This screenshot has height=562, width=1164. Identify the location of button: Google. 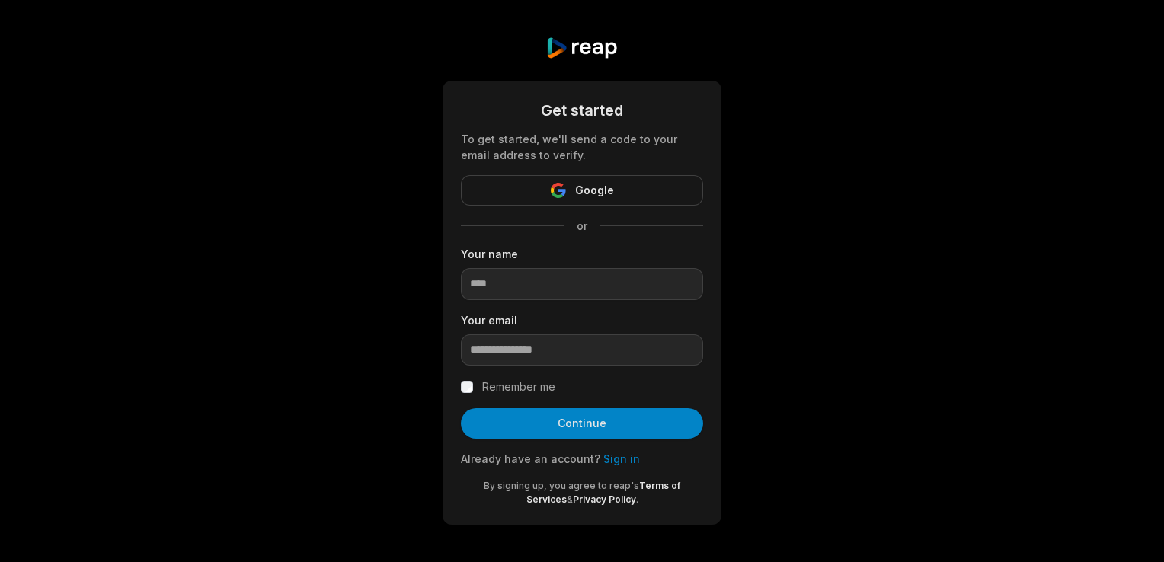
(582, 191).